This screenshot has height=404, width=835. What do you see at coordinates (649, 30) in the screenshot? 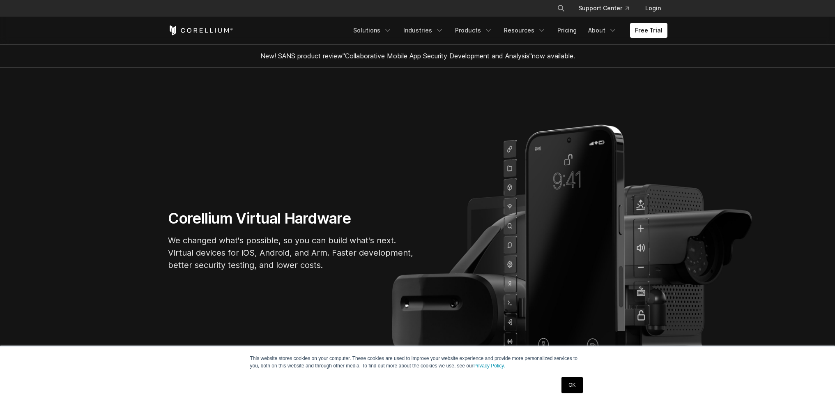
I see `a: Free Trial` at bounding box center [649, 30].